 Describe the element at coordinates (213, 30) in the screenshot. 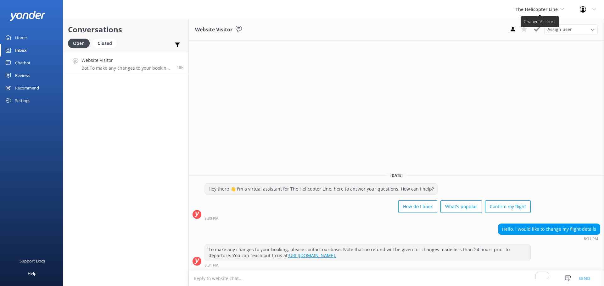

I see `h3: Website Visitor` at that location.